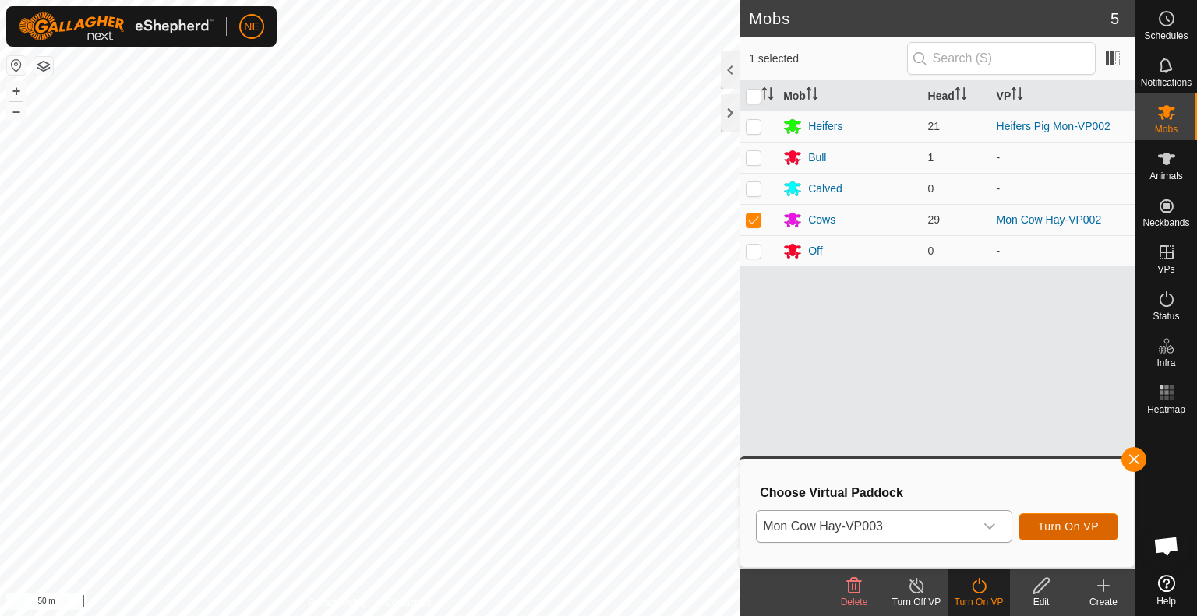 The height and width of the screenshot is (616, 1197). What do you see at coordinates (939, 492) in the screenshot?
I see `h3: Choose Virtual Paddock` at bounding box center [939, 492].